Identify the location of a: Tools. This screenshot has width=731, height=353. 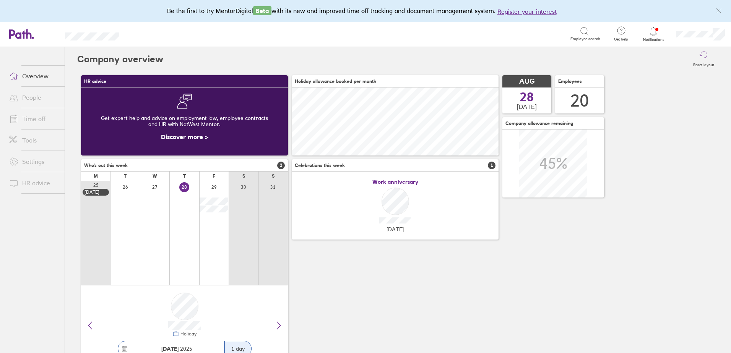
(34, 140).